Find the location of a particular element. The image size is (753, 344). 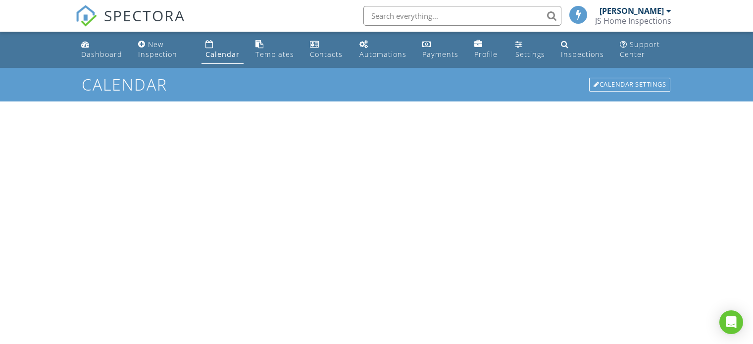

a: Automations (Basic) is located at coordinates (383, 49).